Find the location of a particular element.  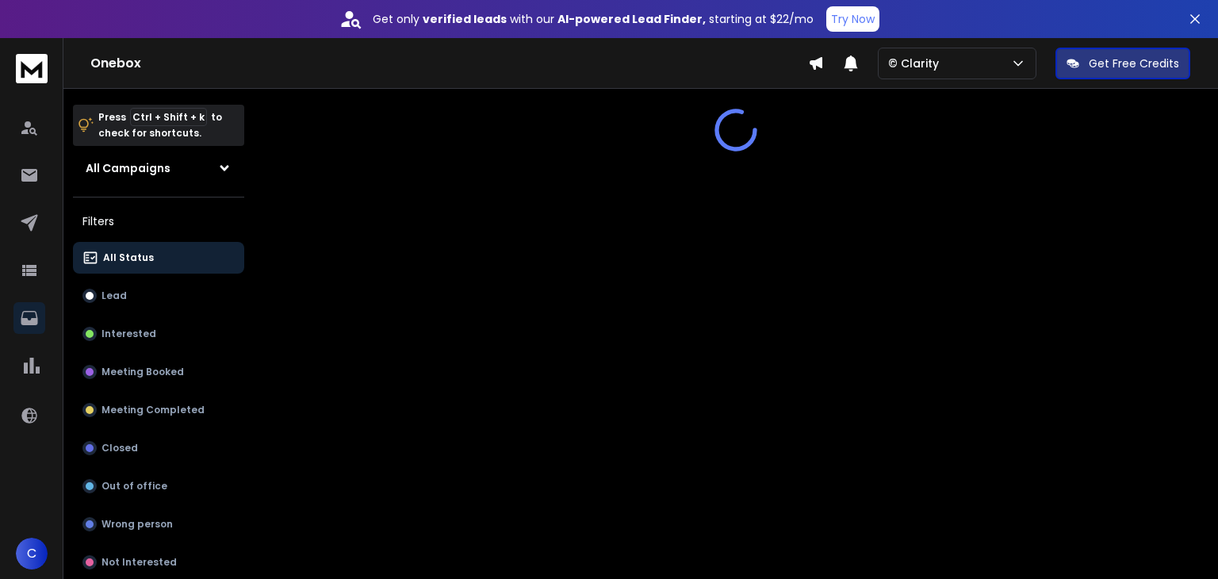

p: Not Interested is located at coordinates (139, 562).